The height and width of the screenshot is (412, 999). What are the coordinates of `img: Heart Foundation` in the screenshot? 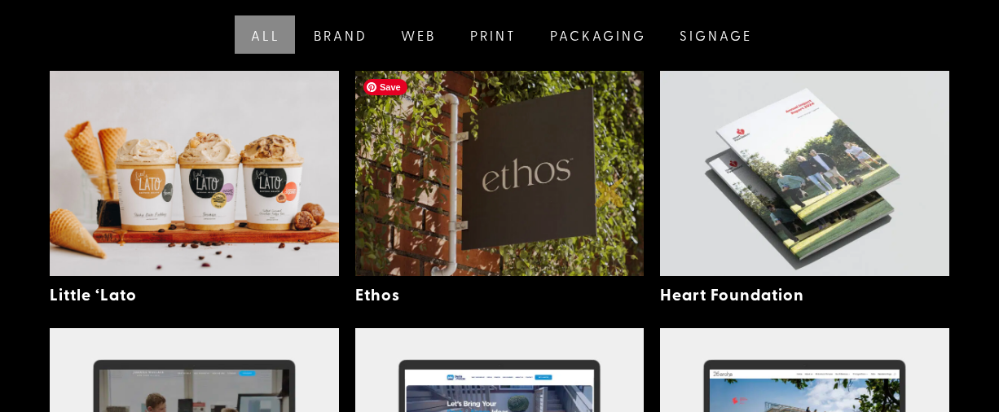 It's located at (804, 174).